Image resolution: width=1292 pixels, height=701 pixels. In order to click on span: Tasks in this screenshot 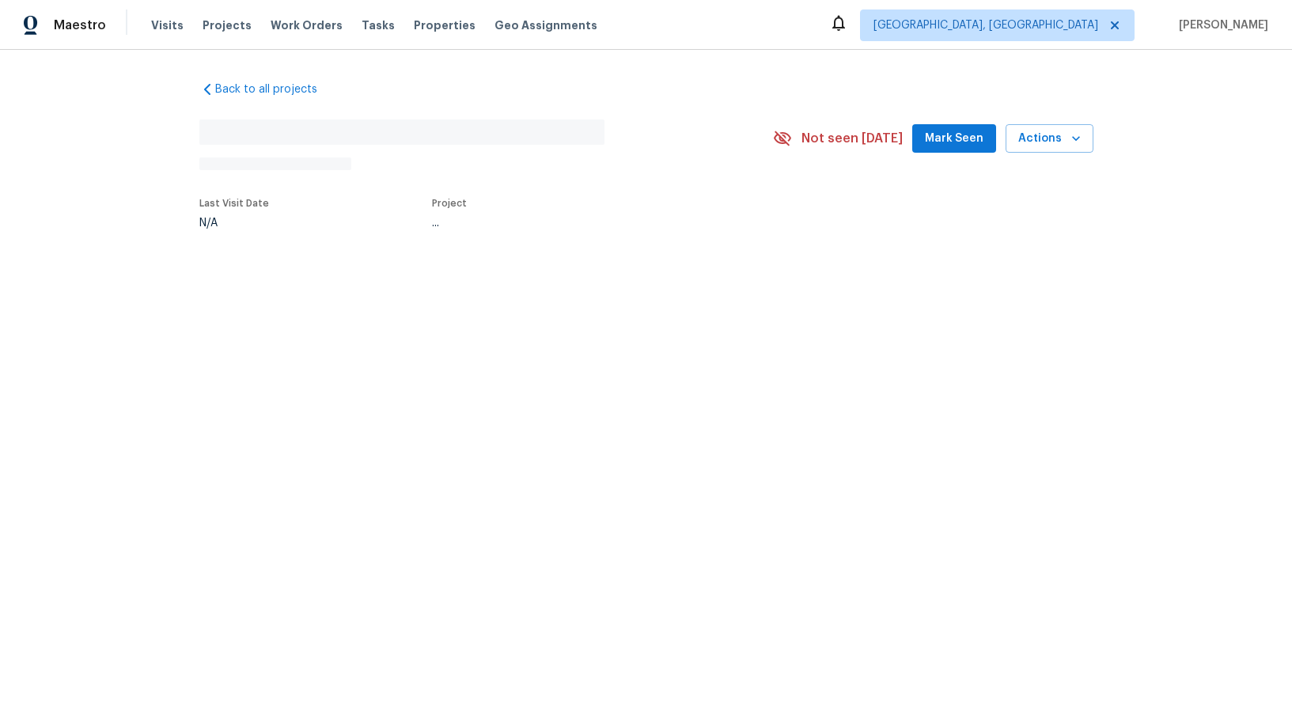, I will do `click(378, 25)`.